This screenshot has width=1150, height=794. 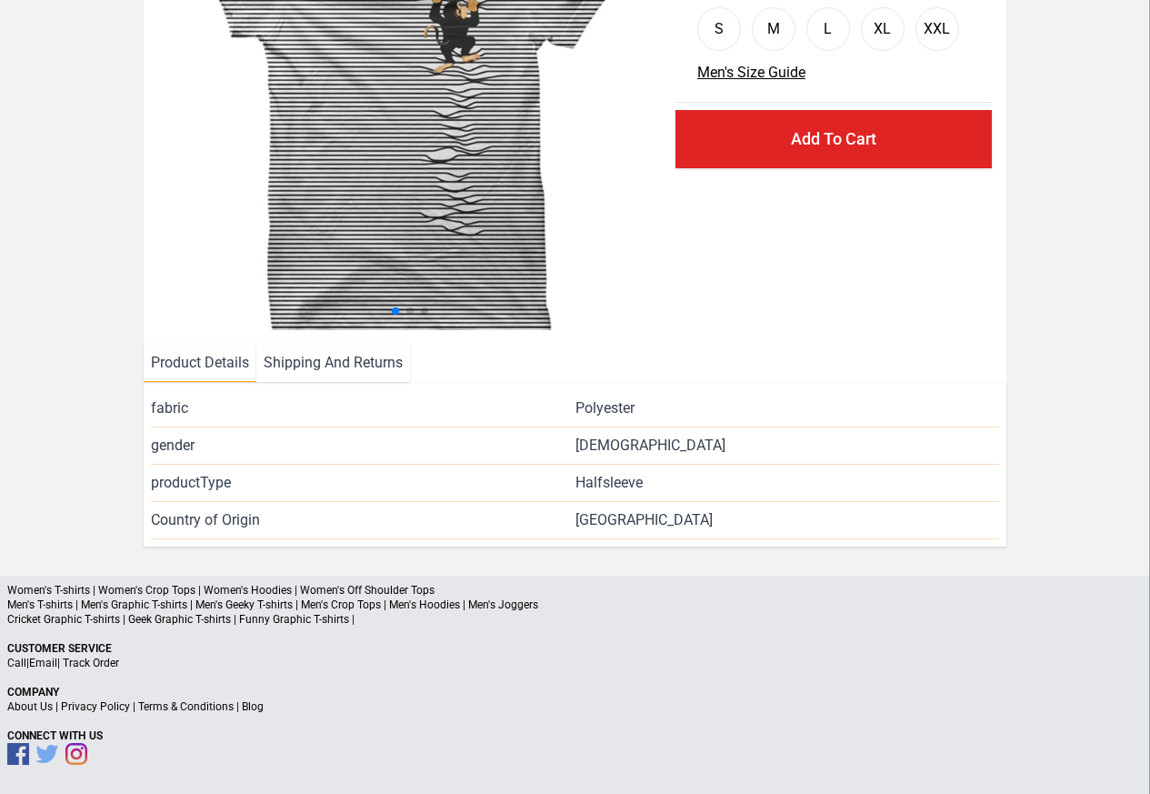 I want to click on div: S, so click(x=719, y=29).